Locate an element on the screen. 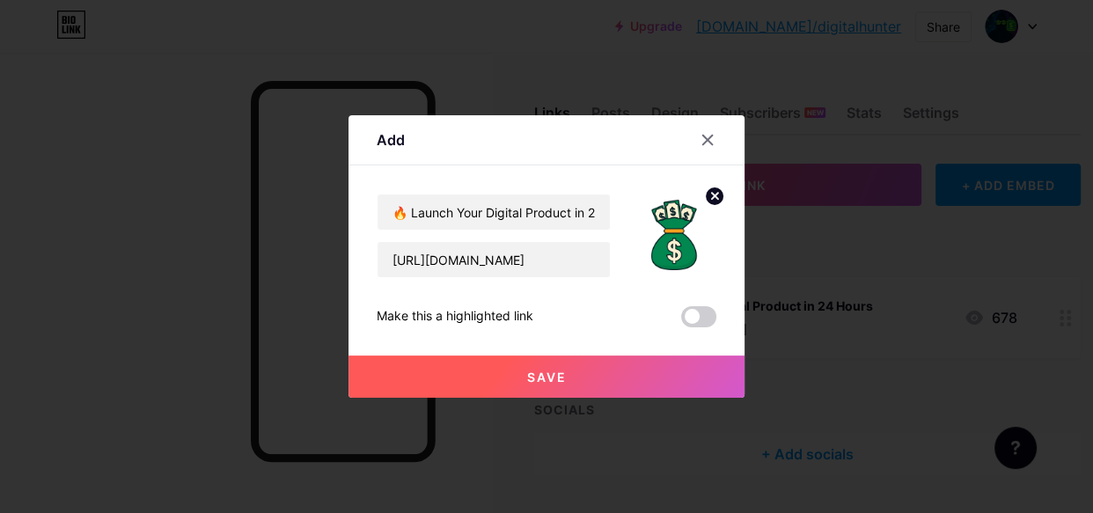  div: Add is located at coordinates (391, 140).